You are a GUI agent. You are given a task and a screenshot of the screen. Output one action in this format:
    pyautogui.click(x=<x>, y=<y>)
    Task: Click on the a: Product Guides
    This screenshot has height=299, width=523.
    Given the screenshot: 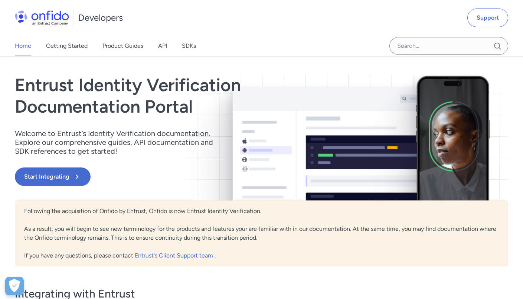 What is the action you would take?
    pyautogui.click(x=123, y=46)
    